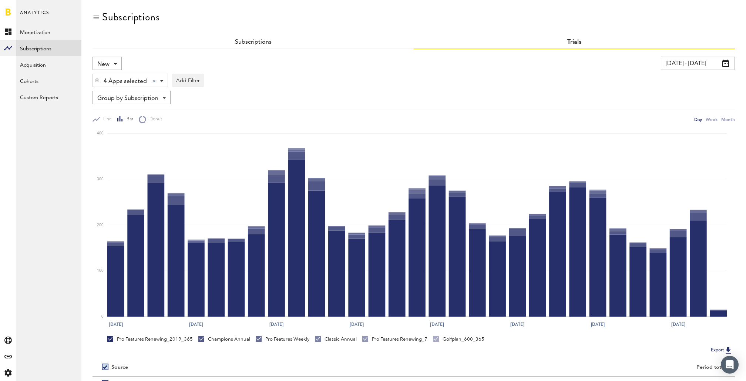  What do you see at coordinates (711, 119) in the screenshot?
I see `div: Week` at bounding box center [711, 119].